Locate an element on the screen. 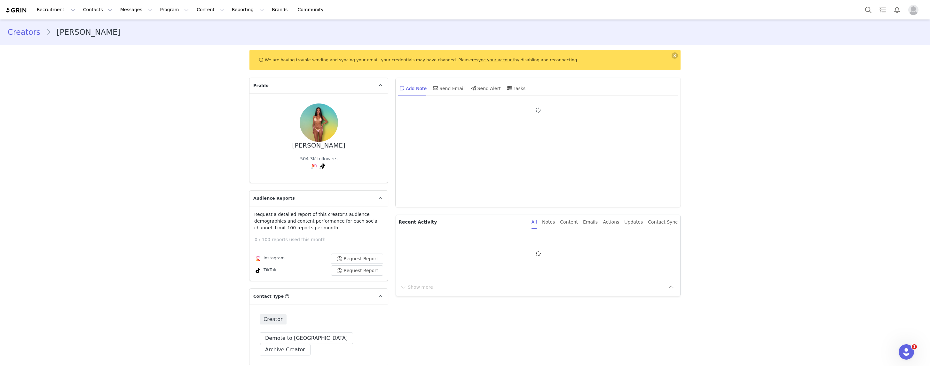 The width and height of the screenshot is (930, 366). span: Audience Reports is located at coordinates (274, 199).